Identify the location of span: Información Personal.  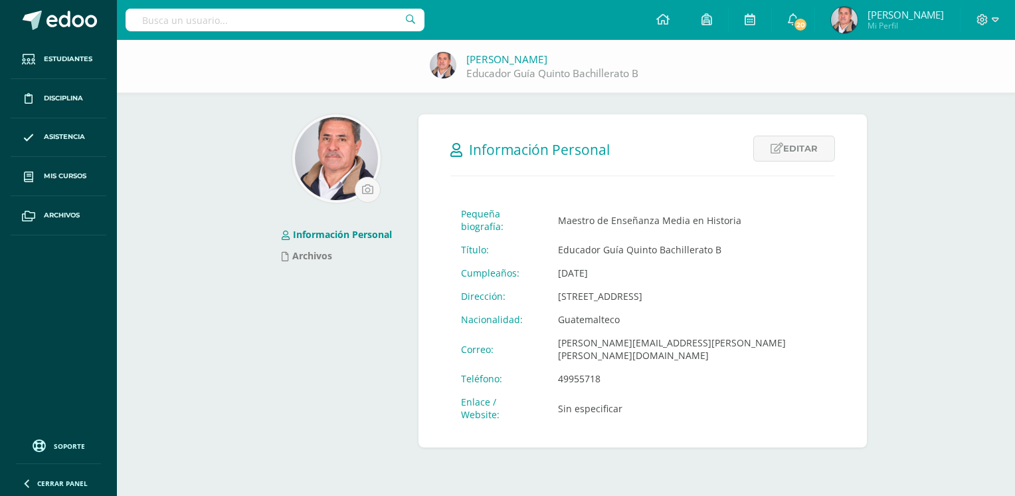
(539, 149).